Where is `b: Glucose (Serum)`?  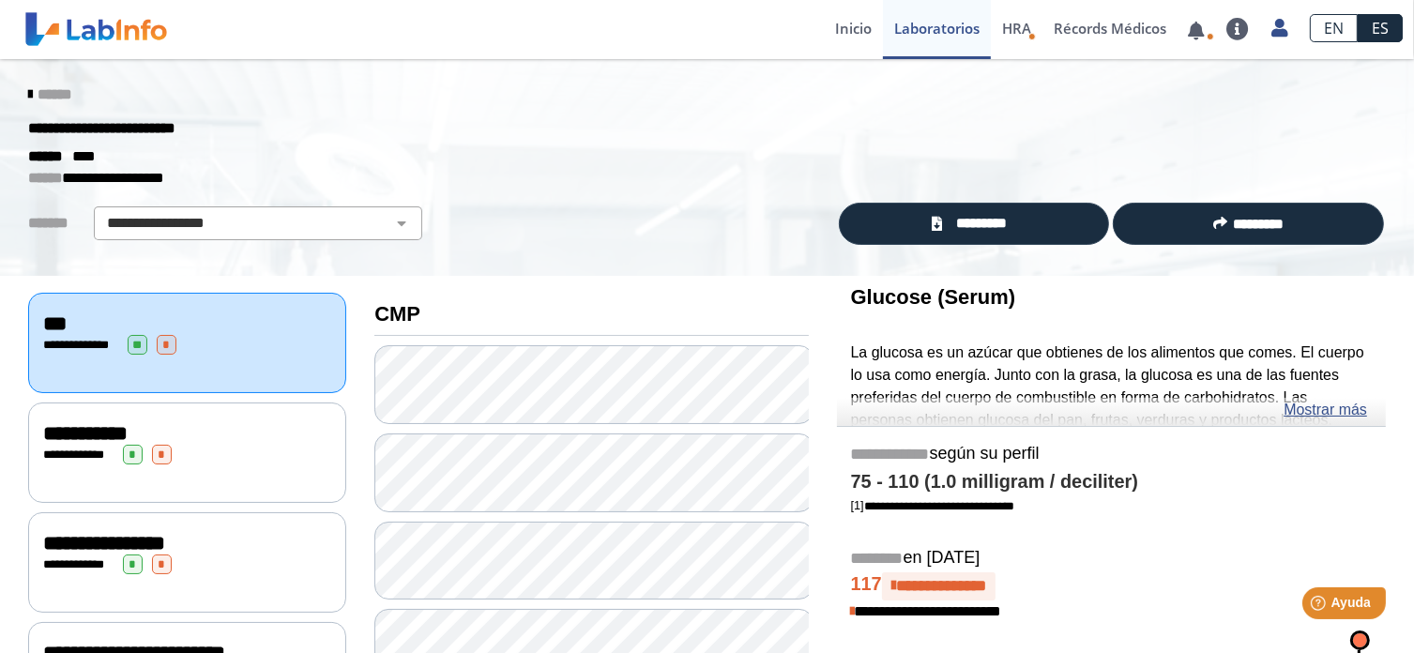 b: Glucose (Serum) is located at coordinates (933, 296).